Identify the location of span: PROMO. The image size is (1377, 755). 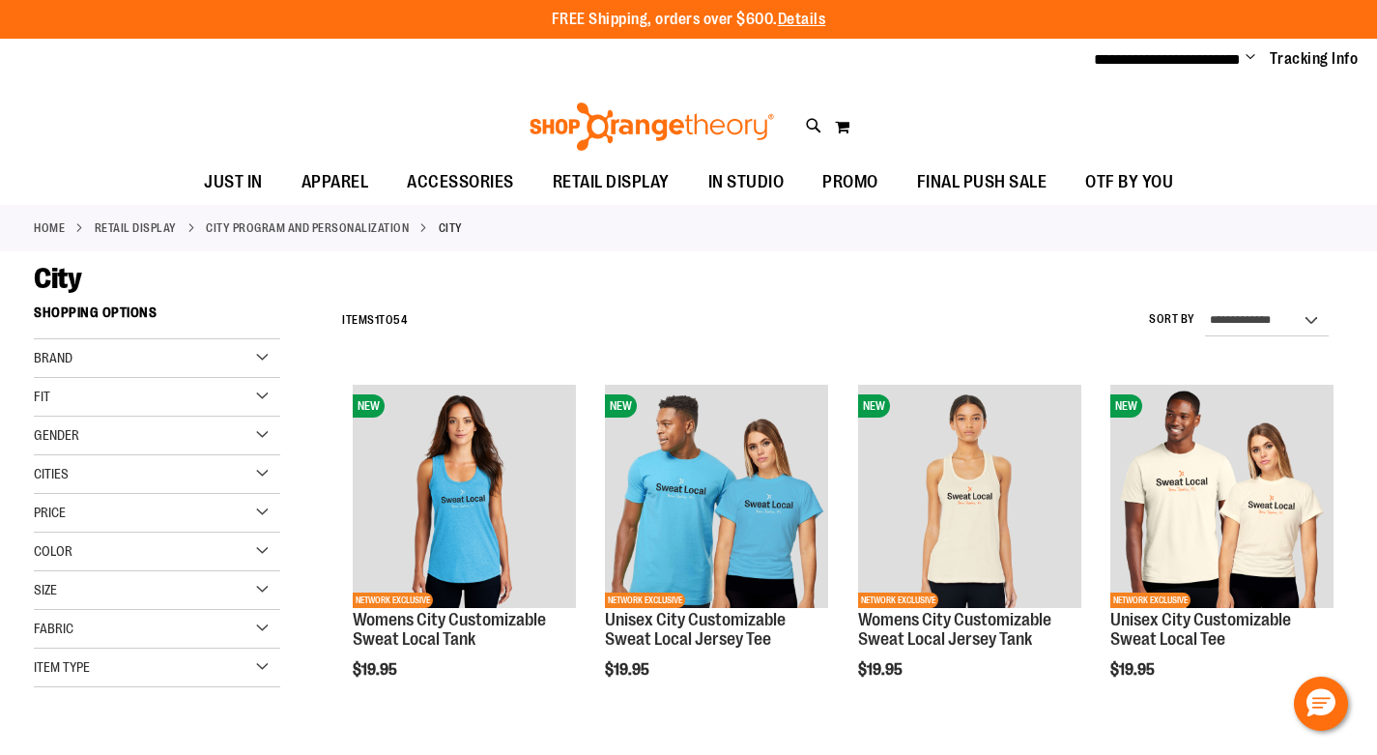
(851, 182).